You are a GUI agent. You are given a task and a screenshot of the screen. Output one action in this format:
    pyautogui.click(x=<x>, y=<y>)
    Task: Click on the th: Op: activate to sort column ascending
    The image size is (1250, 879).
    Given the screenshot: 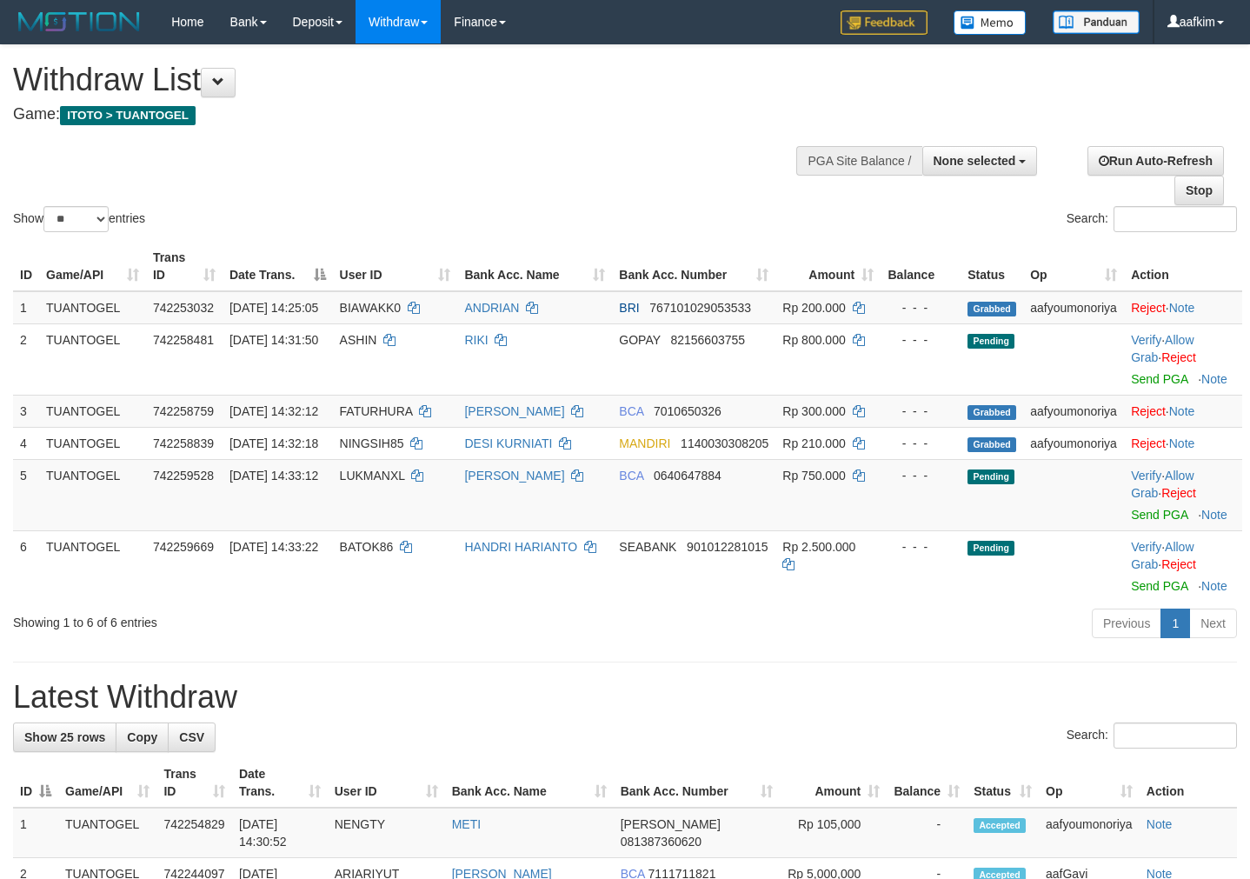 What is the action you would take?
    pyautogui.click(x=1089, y=782)
    